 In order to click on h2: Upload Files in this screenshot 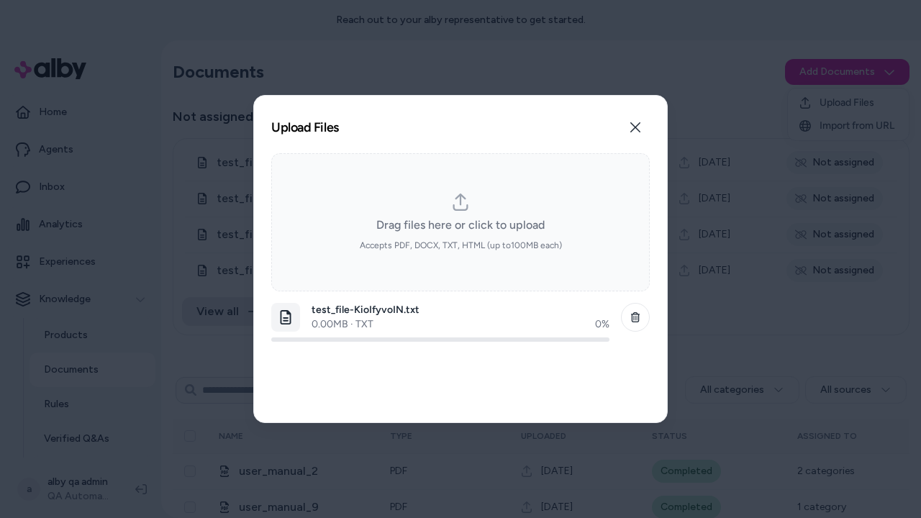, I will do `click(305, 127)`.